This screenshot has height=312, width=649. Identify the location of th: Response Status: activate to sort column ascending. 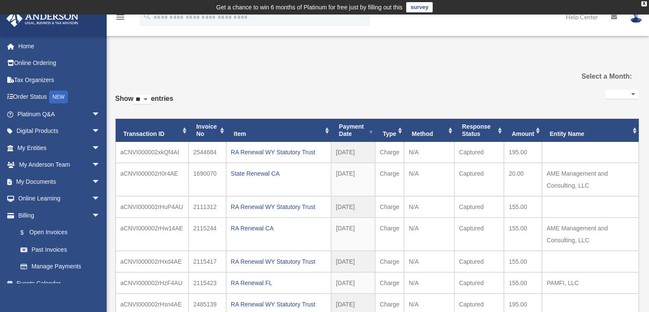
(479, 130).